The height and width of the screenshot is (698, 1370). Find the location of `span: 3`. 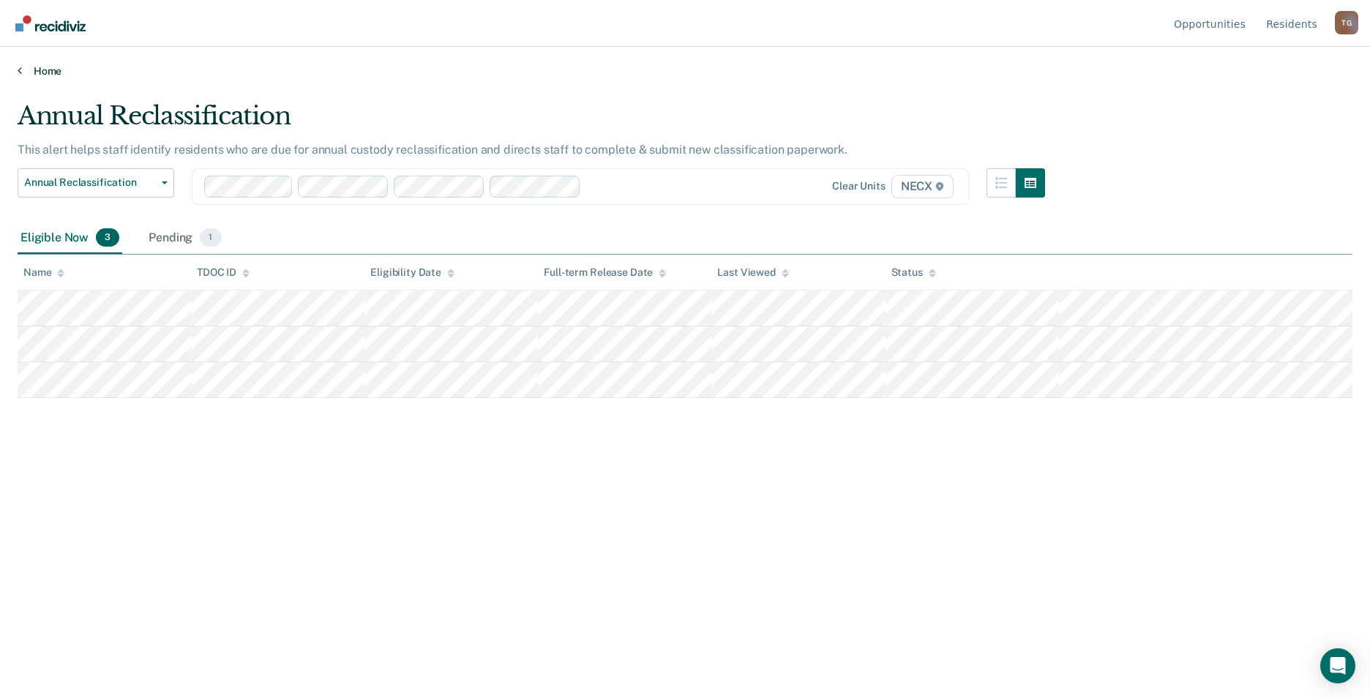

span: 3 is located at coordinates (108, 238).